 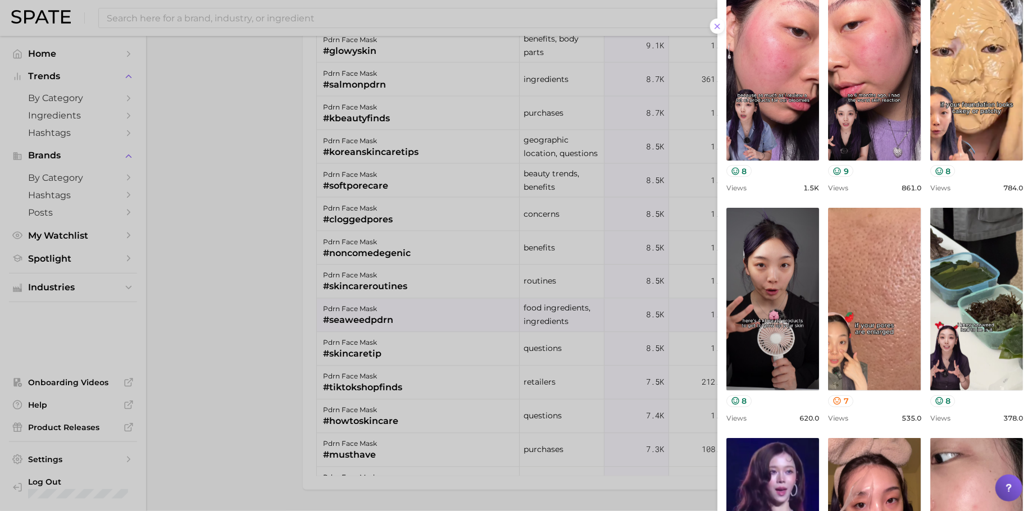 What do you see at coordinates (840, 401) in the screenshot?
I see `button: 7` at bounding box center [840, 401].